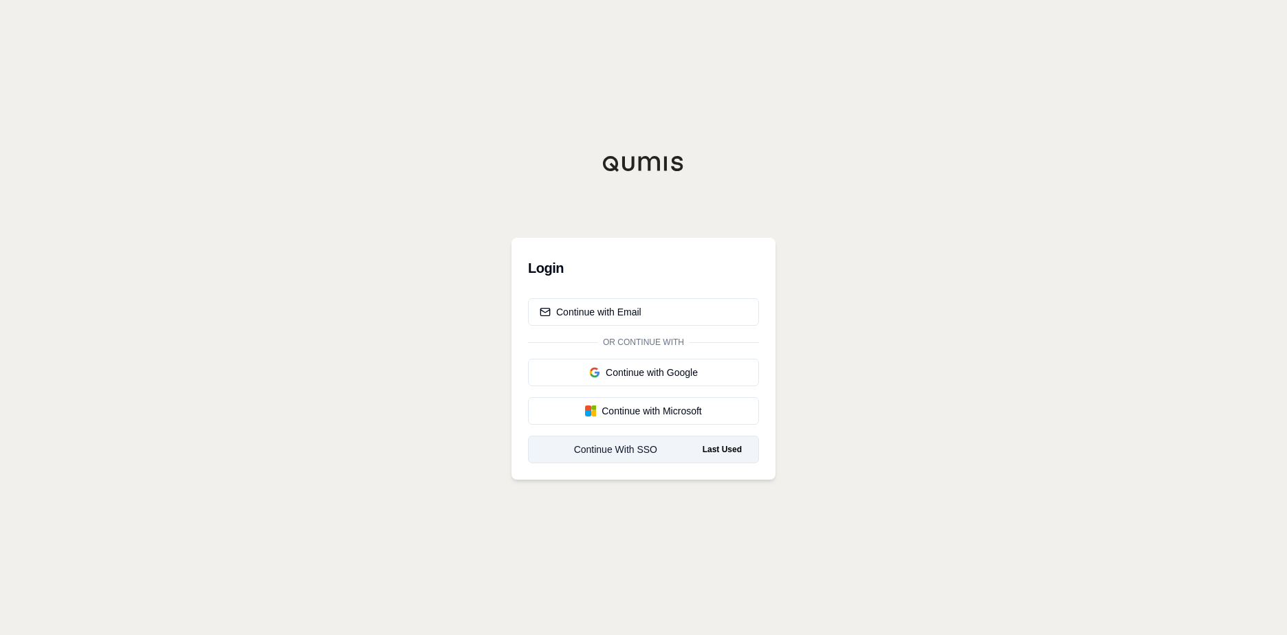 This screenshot has width=1287, height=635. What do you see at coordinates (644, 450) in the screenshot?
I see `a: Continue With SSOLast Used` at bounding box center [644, 450].